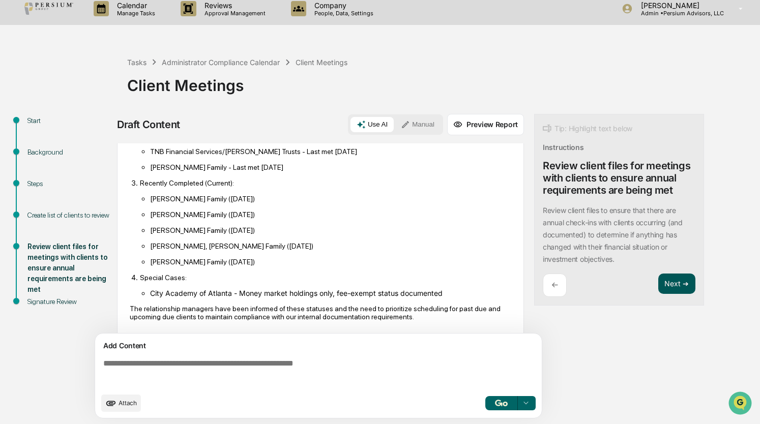 The image size is (760, 424). Describe the element at coordinates (100, 133) in the screenshot. I see `a: 🗄️Attestations` at that location.